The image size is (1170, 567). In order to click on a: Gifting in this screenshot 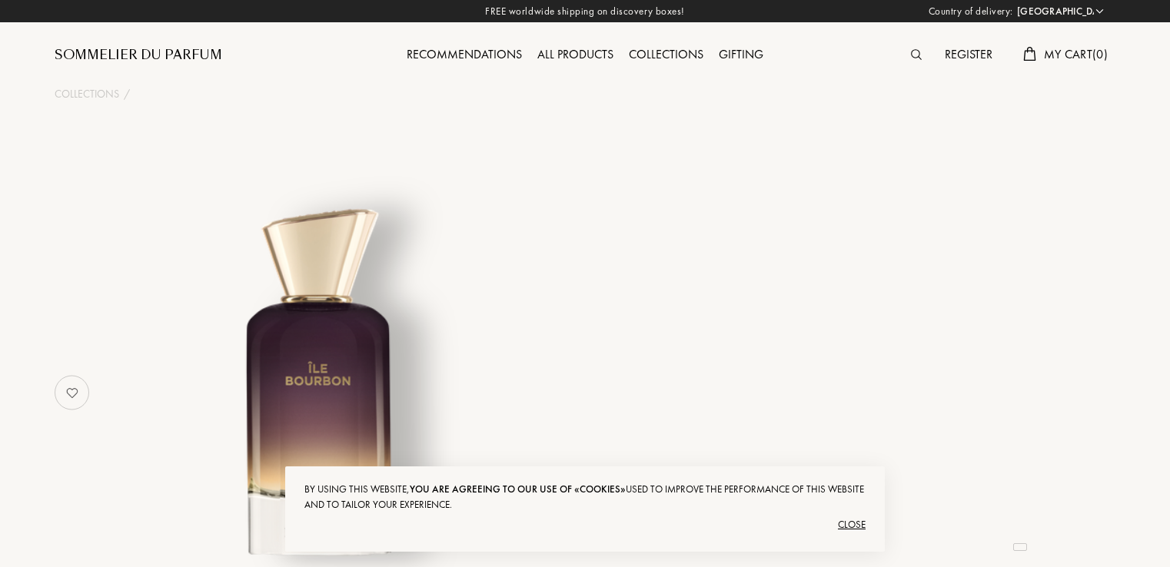, I will do `click(741, 54)`.